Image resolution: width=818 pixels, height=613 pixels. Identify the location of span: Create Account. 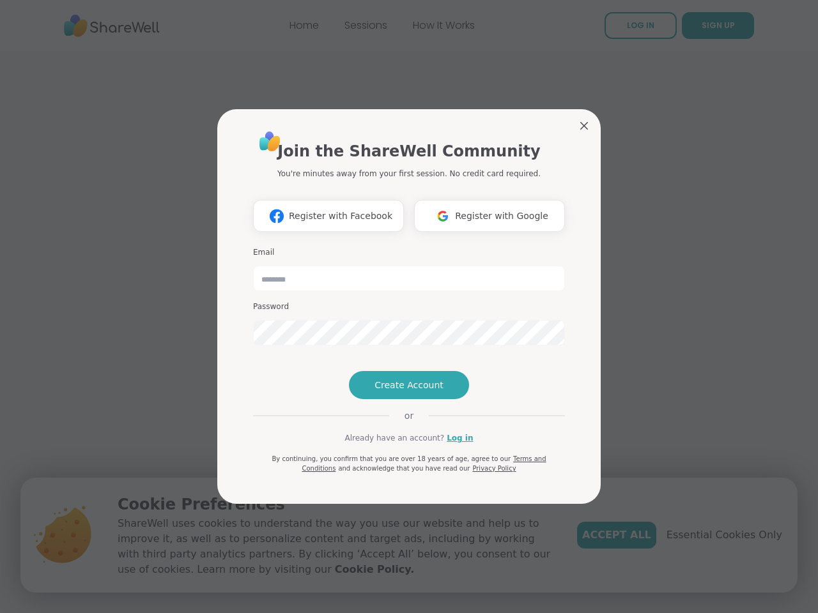
(409, 385).